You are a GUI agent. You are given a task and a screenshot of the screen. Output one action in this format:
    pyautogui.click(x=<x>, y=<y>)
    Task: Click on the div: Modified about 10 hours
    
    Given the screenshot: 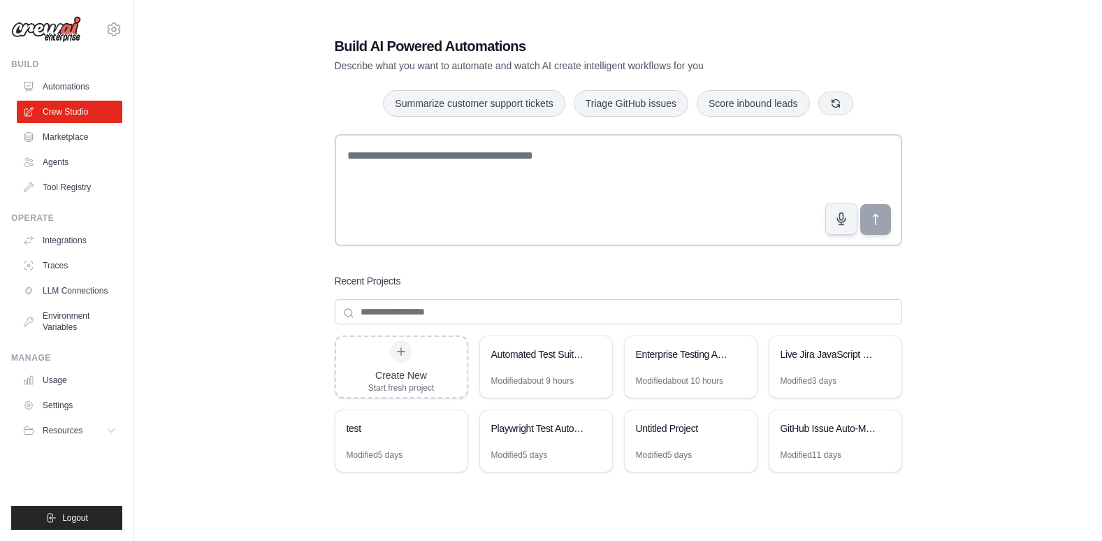 What is the action you would take?
    pyautogui.click(x=679, y=381)
    